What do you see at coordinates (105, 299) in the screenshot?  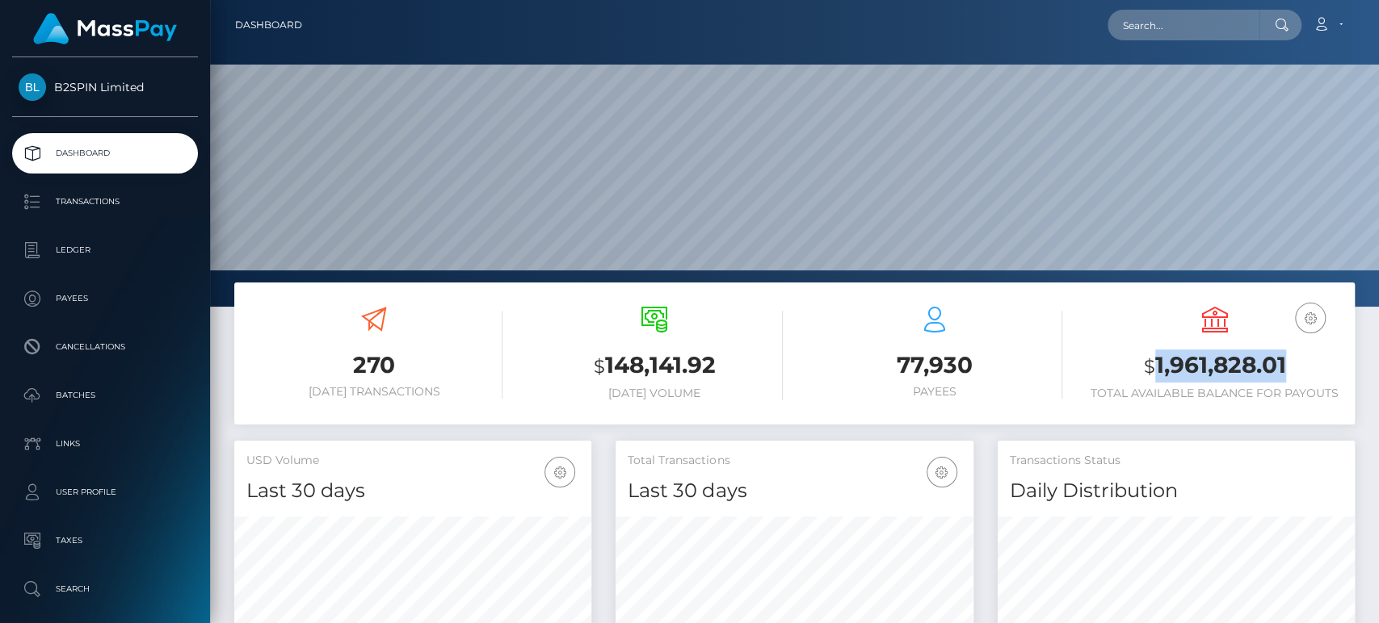 I see `p: Payees` at bounding box center [105, 299].